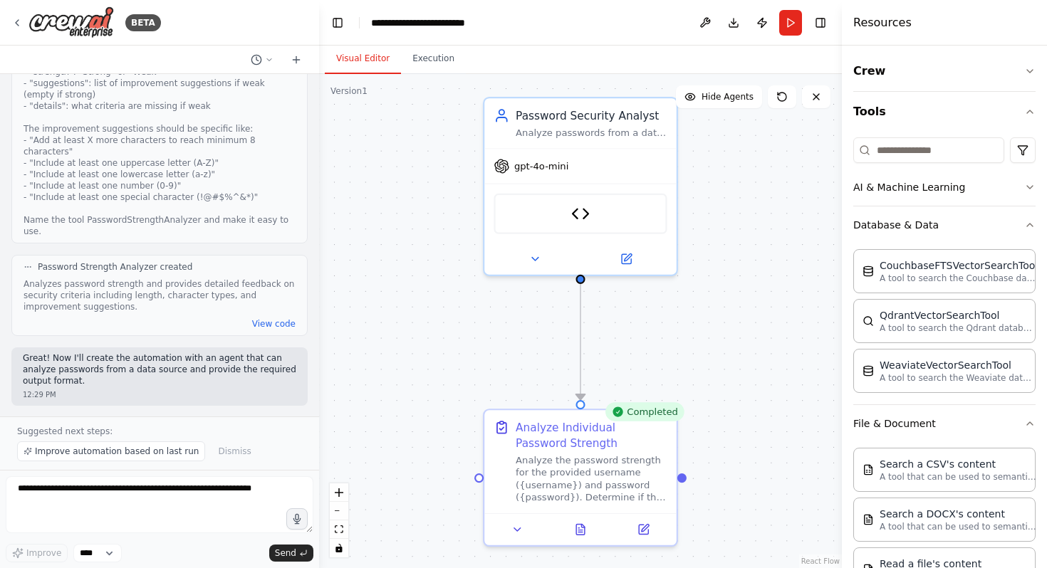 This screenshot has width=1047, height=568. Describe the element at coordinates (71, 22) in the screenshot. I see `img: Logo` at that location.